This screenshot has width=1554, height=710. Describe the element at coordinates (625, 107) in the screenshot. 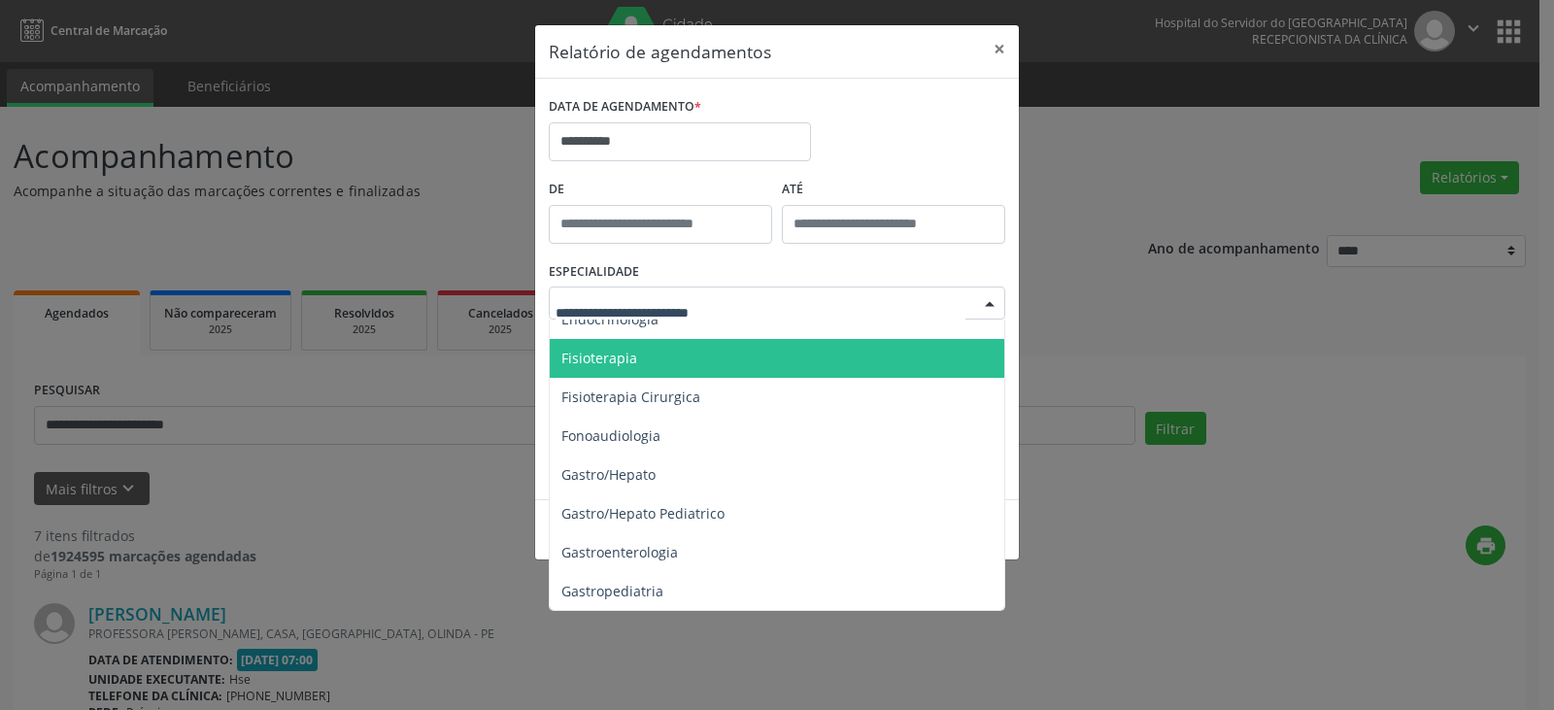

I see `label: DATA DE AGENDAMENTO` at that location.